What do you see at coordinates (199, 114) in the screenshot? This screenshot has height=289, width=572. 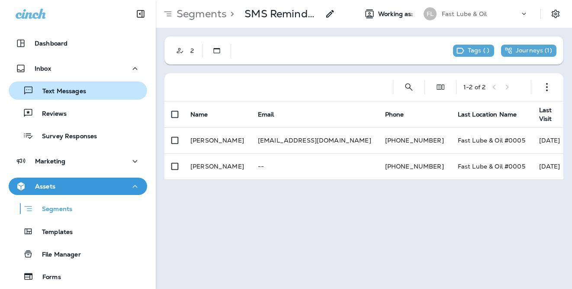 I see `span: Name` at bounding box center [199, 114].